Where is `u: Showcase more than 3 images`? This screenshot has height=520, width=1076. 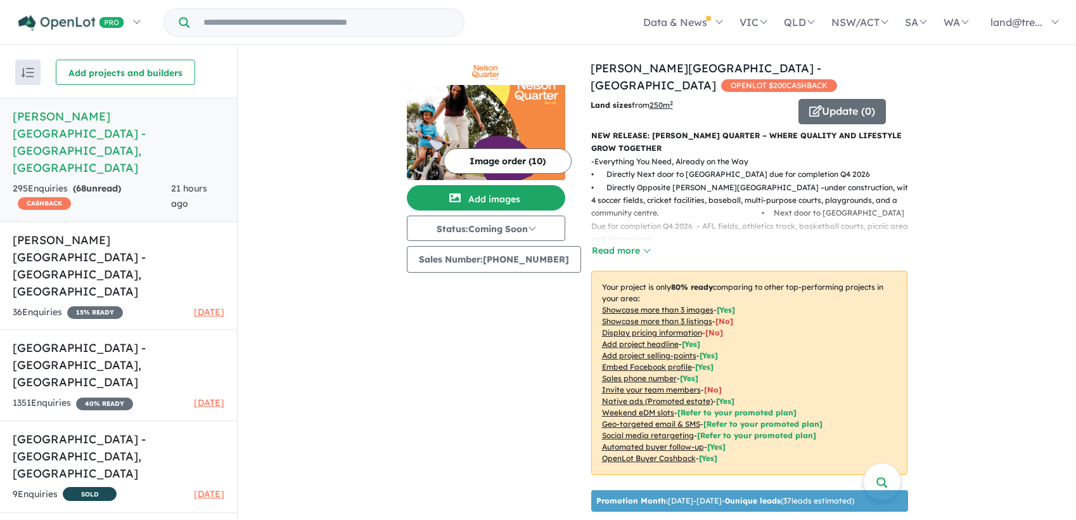
u: Showcase more than 3 images is located at coordinates (658, 309).